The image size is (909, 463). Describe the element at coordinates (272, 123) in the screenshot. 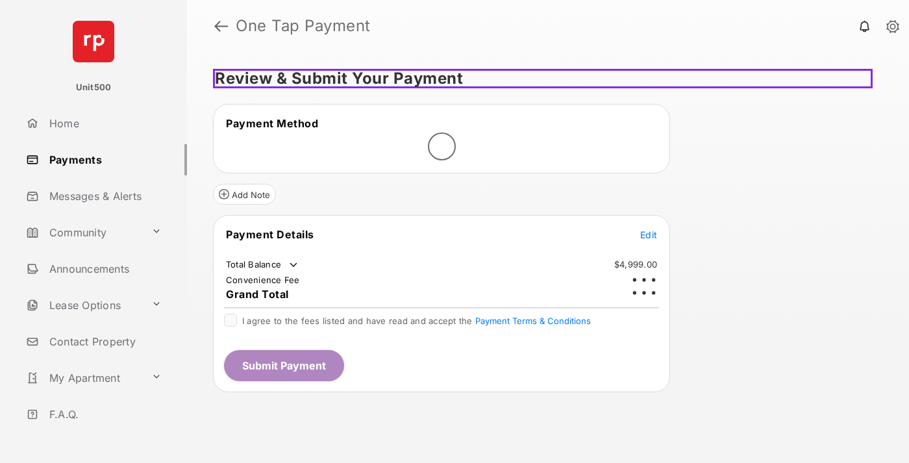

I see `span: Payment Method` at that location.